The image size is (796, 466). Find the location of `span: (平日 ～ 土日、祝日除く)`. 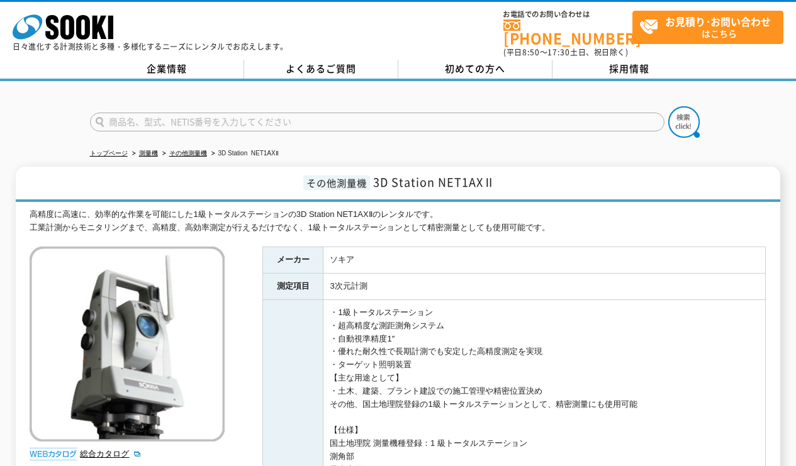

span: (平日 ～ 土日、祝日除く) is located at coordinates (566, 52).